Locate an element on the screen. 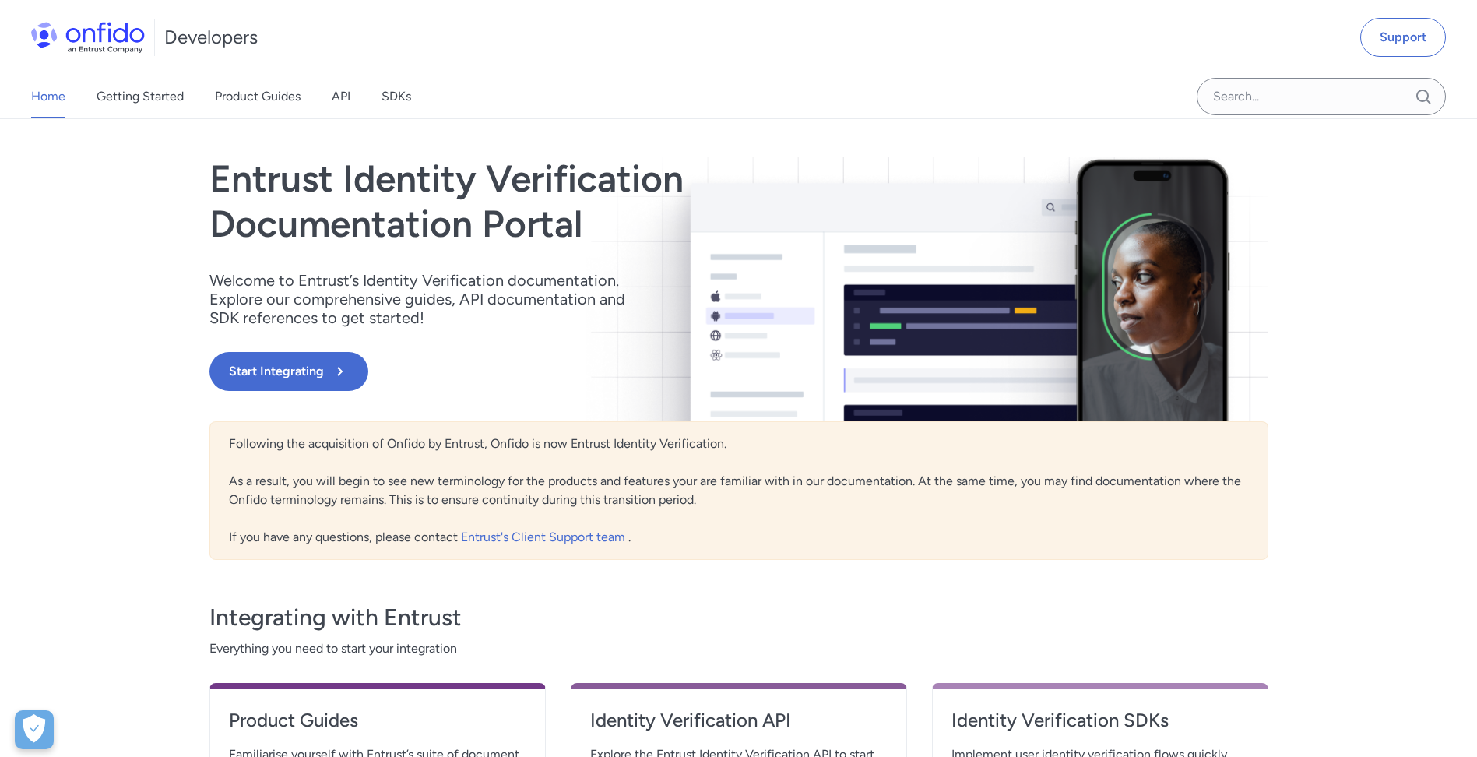 The image size is (1477, 757). a: Entrust's Client Support team is located at coordinates (544, 536).